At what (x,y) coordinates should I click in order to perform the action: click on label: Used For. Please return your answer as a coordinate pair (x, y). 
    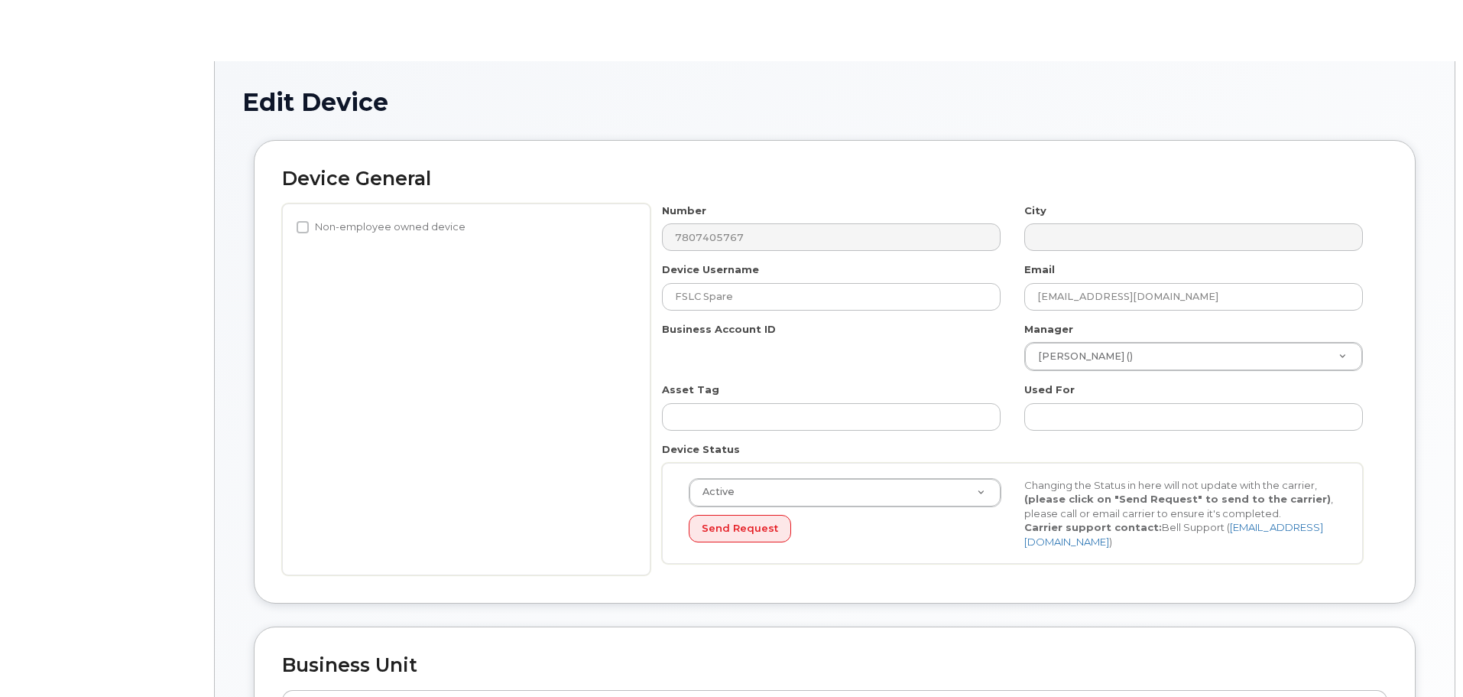
    Looking at the image, I should click on (1050, 389).